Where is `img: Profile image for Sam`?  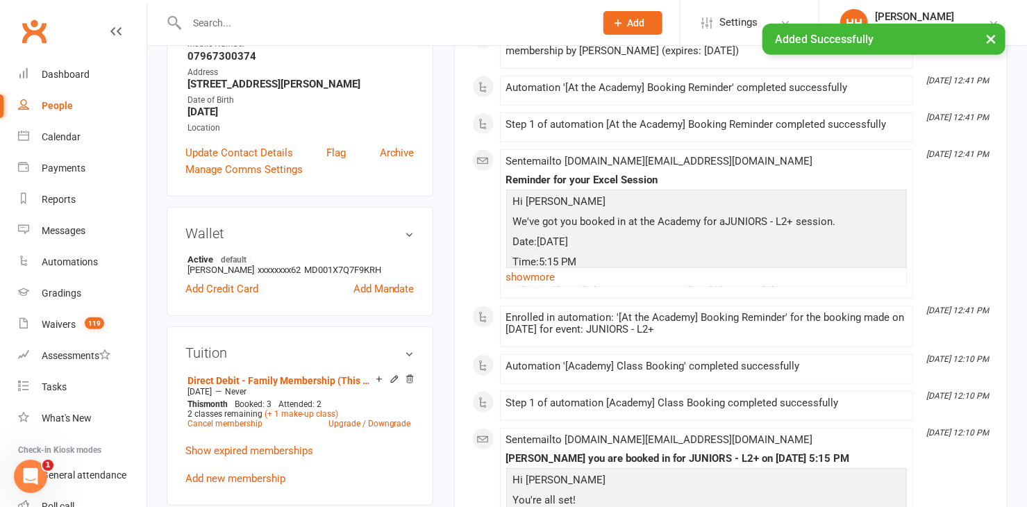
img: Profile image for Sam is located at coordinates (42, 36).